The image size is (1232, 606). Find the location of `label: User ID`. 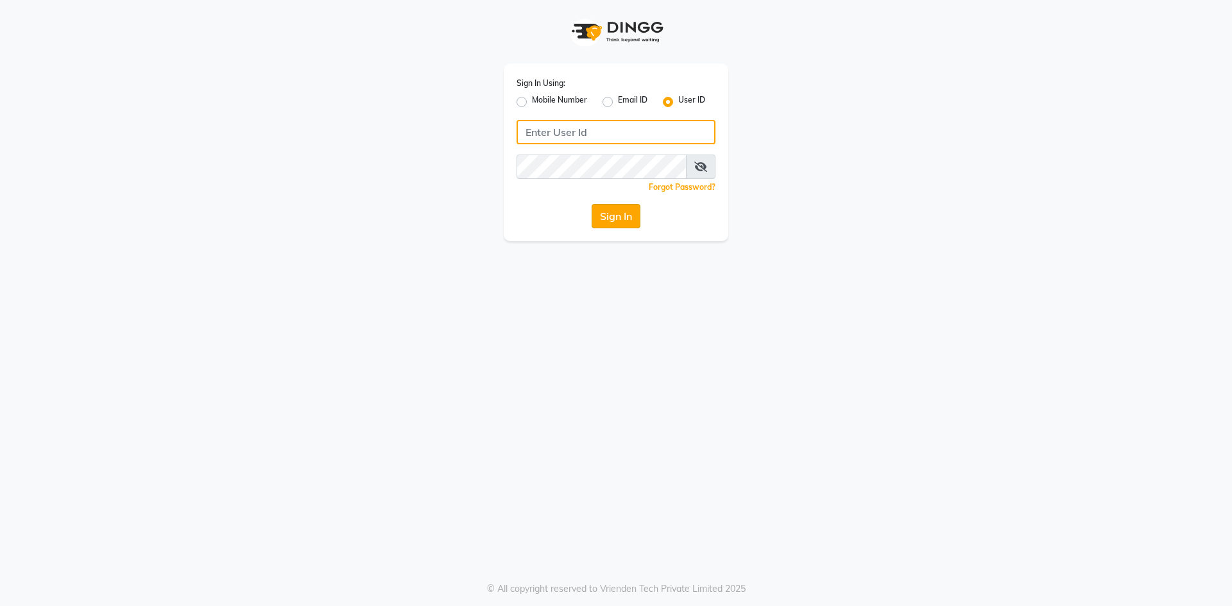

label: User ID is located at coordinates (691, 102).